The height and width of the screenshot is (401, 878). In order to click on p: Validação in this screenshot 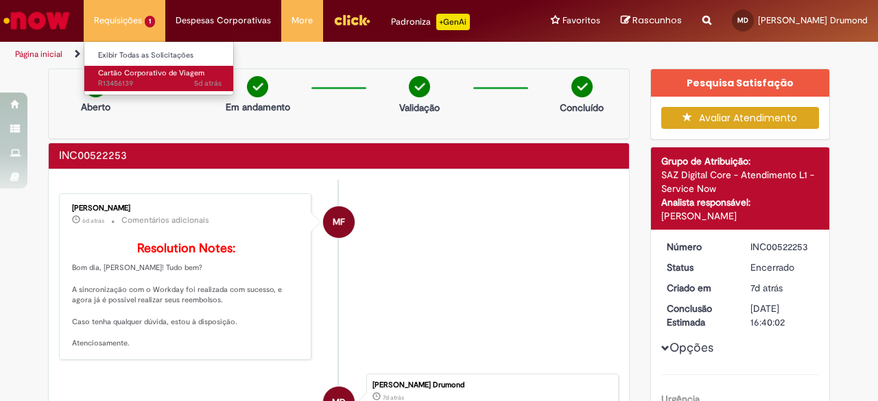, I will do `click(419, 108)`.